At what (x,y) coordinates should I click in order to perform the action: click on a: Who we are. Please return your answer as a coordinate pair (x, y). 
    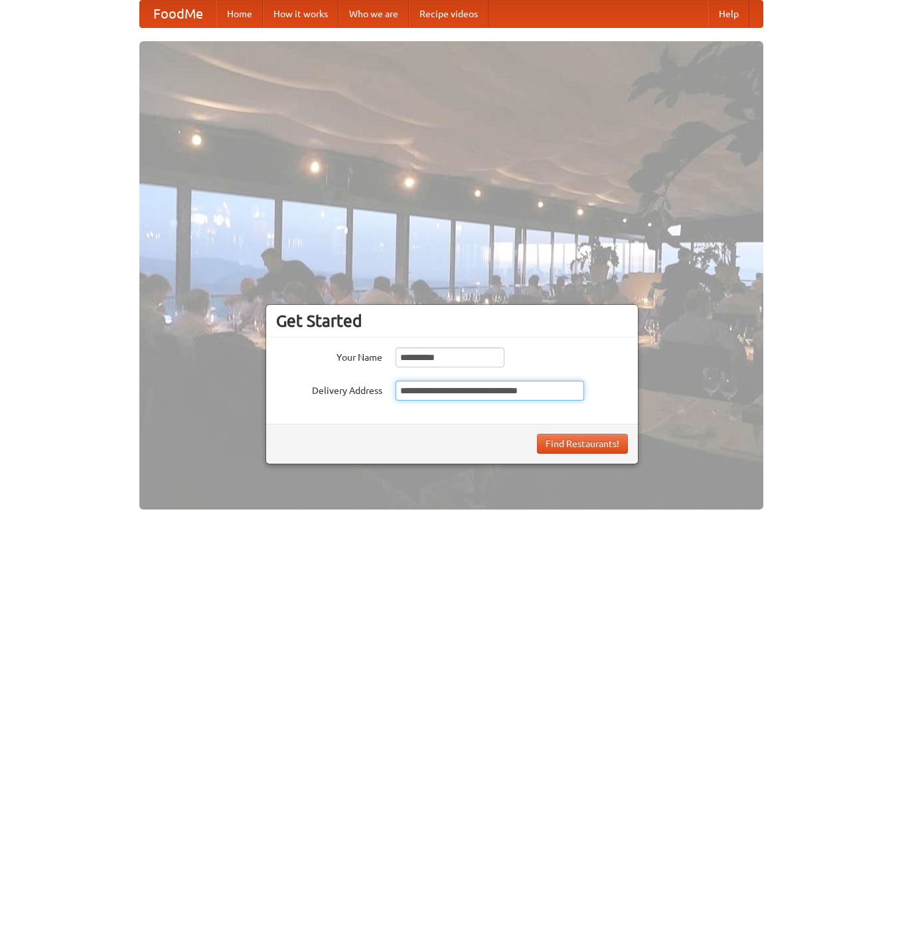
    Looking at the image, I should click on (374, 14).